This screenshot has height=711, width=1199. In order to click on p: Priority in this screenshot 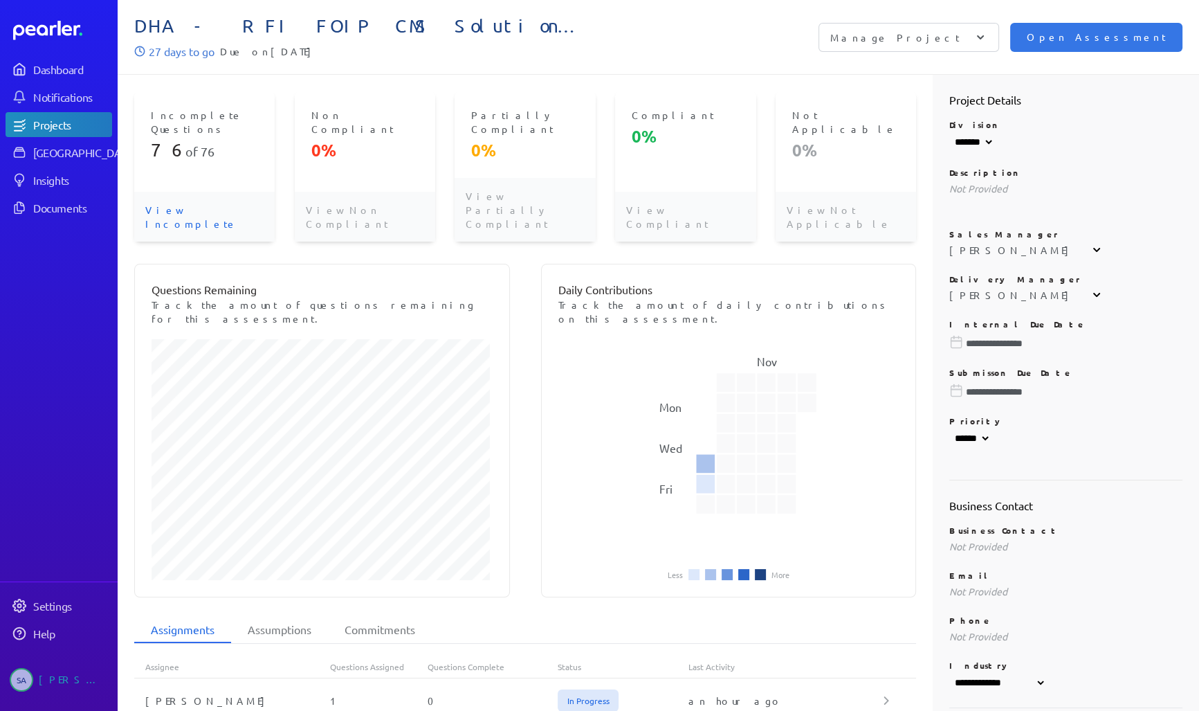, I will do `click(1065, 421)`.